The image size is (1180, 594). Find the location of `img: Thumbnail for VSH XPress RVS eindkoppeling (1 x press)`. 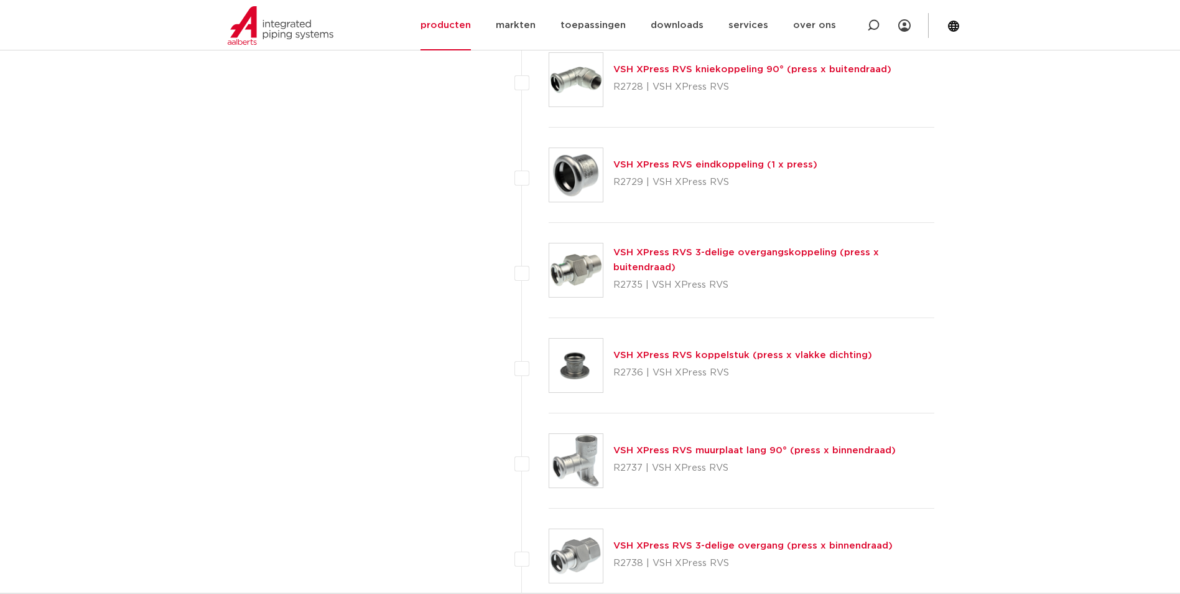

img: Thumbnail for VSH XPress RVS eindkoppeling (1 x press) is located at coordinates (576, 175).